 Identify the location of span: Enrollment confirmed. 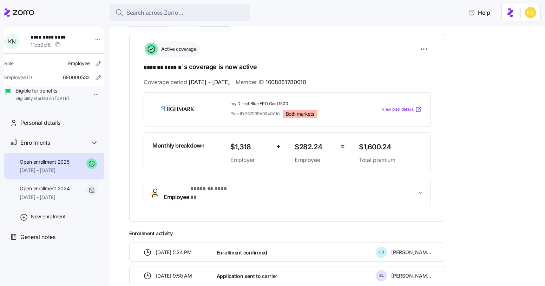
(242, 253).